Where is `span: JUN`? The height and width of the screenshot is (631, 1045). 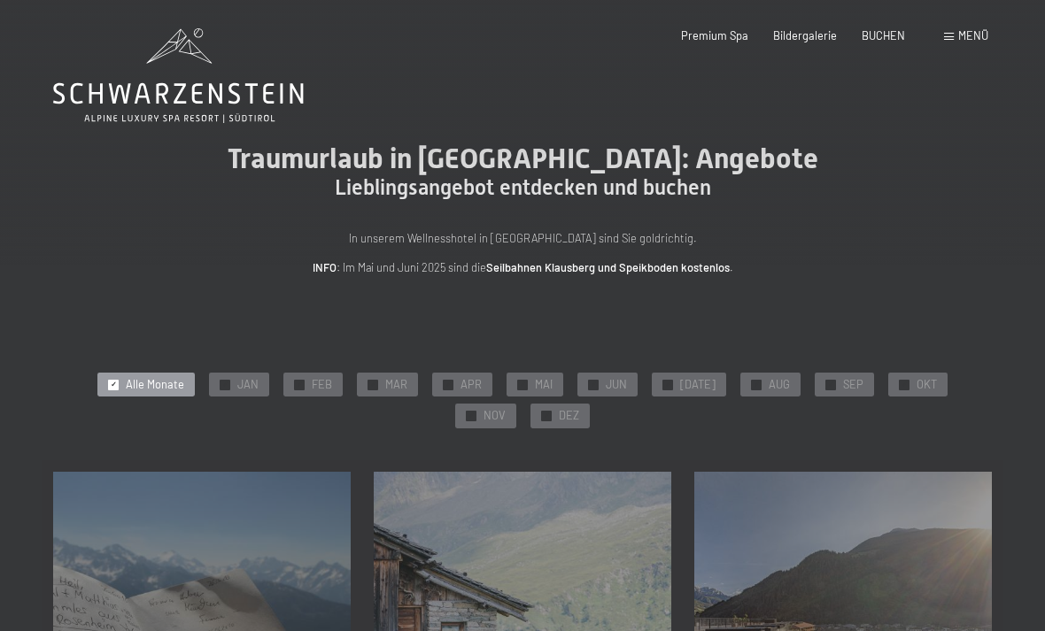 span: JUN is located at coordinates (616, 385).